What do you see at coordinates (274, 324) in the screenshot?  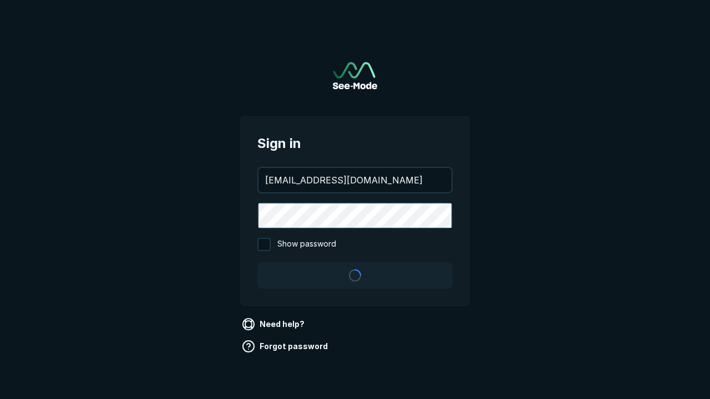 I see `a: Need help?` at bounding box center [274, 324].